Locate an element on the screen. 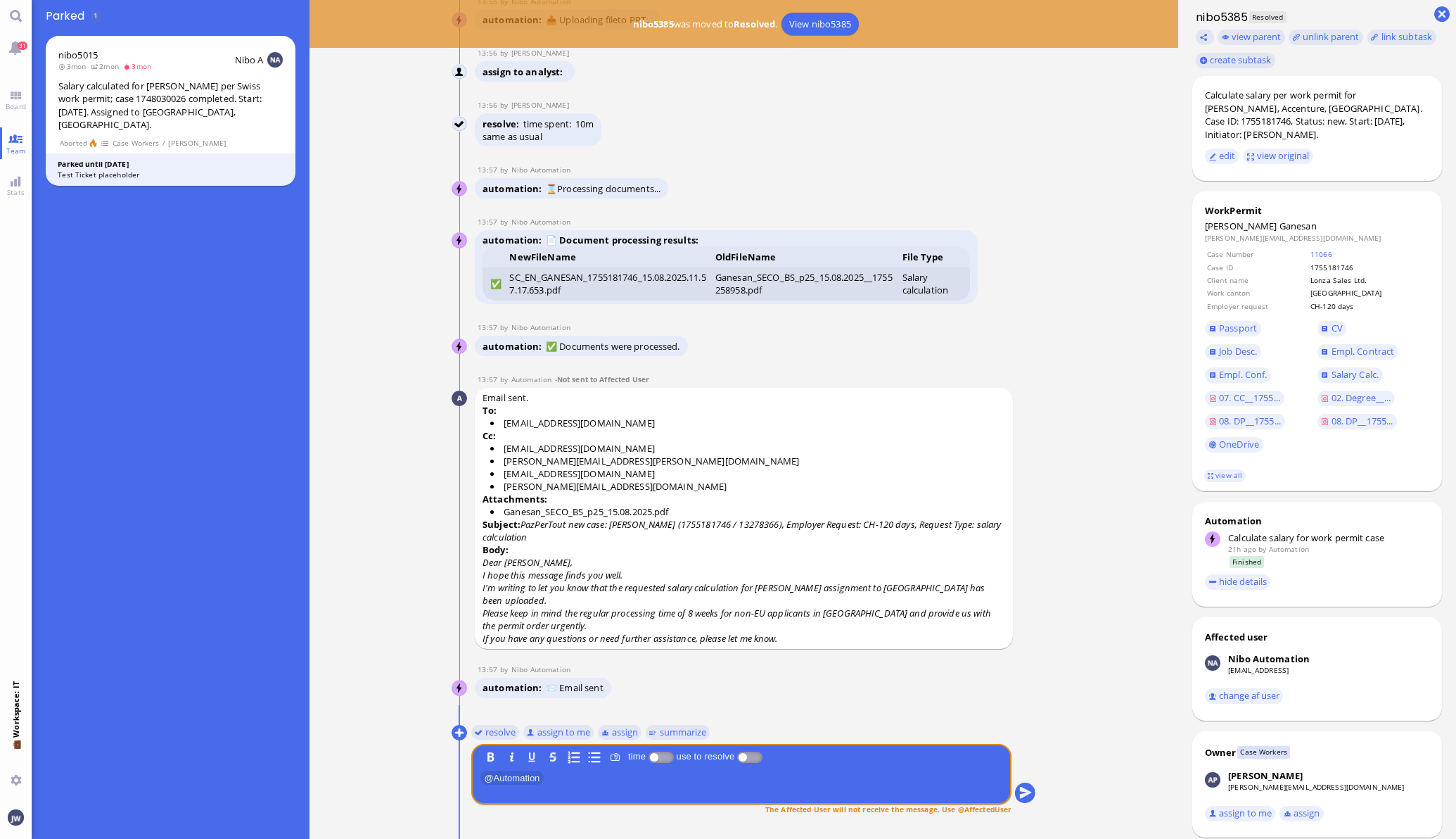  button: S is located at coordinates (553, 757).